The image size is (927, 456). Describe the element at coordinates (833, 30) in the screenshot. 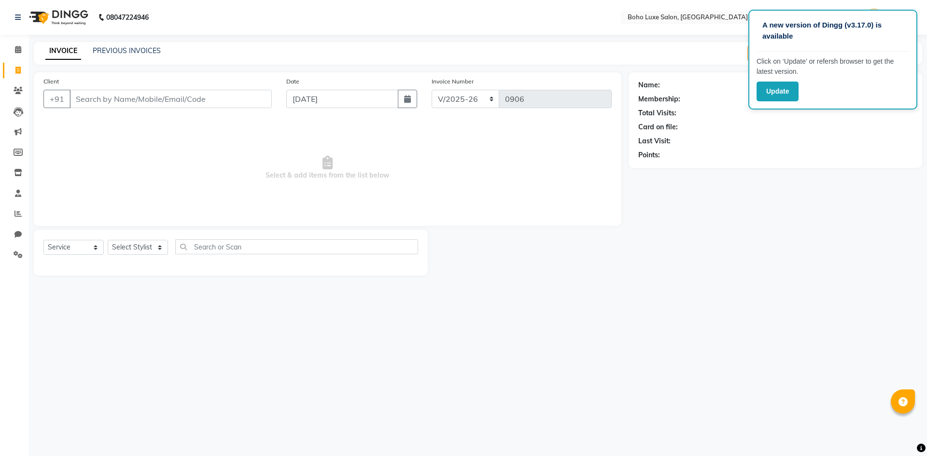

I see `p: A new version of Dingg (v3.17.0) is available` at that location.